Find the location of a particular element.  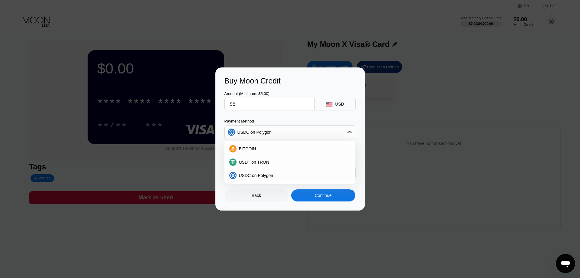

div: BITCOIN is located at coordinates (290, 149).